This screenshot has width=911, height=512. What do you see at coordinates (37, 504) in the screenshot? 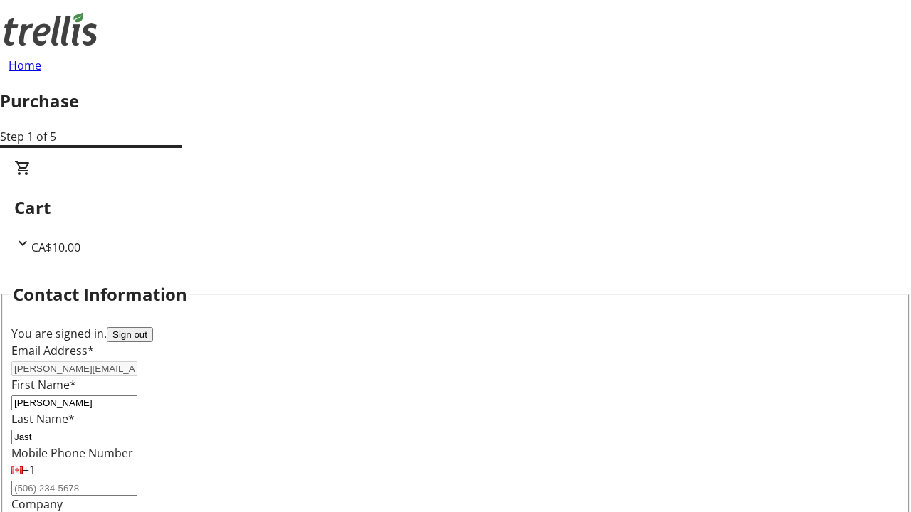
I see `label: Company` at bounding box center [37, 504].